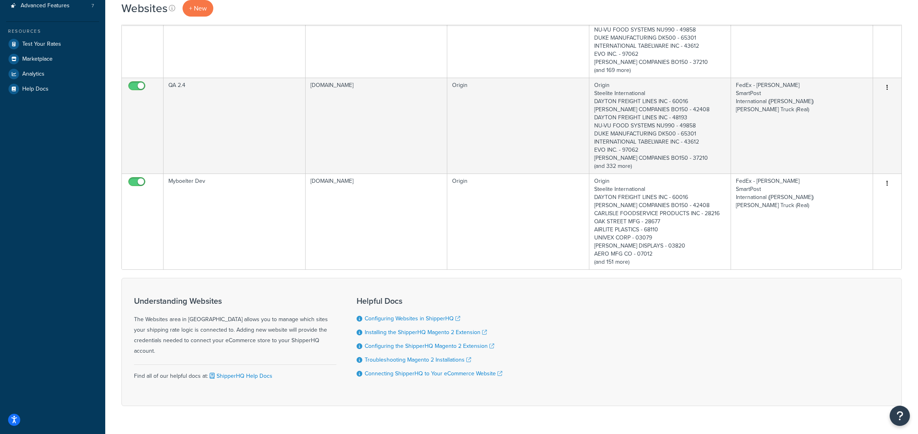  I want to click on h3: Helpful Docs, so click(430, 301).